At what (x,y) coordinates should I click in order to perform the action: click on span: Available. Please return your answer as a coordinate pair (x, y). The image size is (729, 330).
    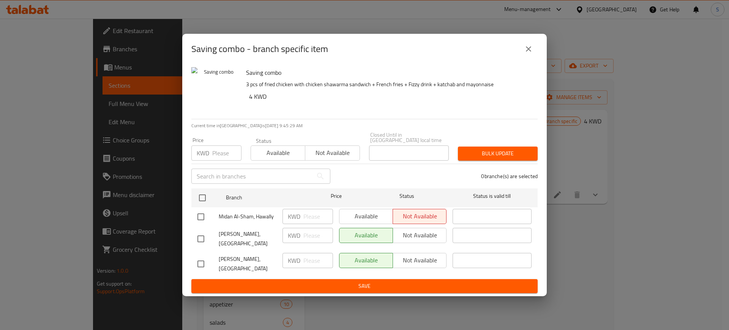
    Looking at the image, I should click on (278, 153).